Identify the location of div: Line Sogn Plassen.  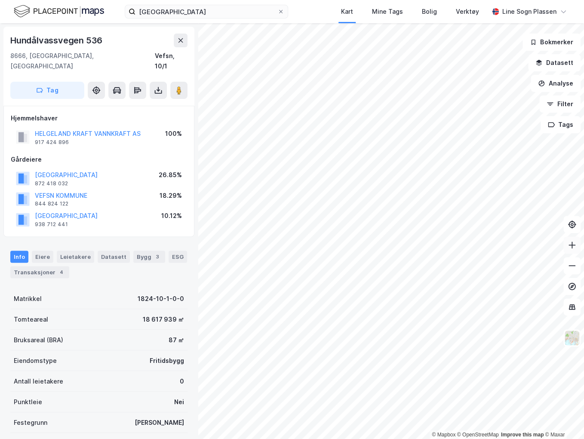
(529, 12).